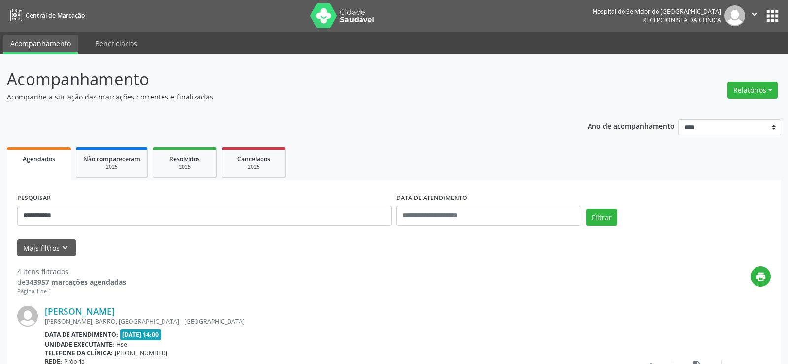 This screenshot has width=788, height=364. Describe the element at coordinates (46, 248) in the screenshot. I see `button: Mais filtroskeyboard_arrow_down` at that location.